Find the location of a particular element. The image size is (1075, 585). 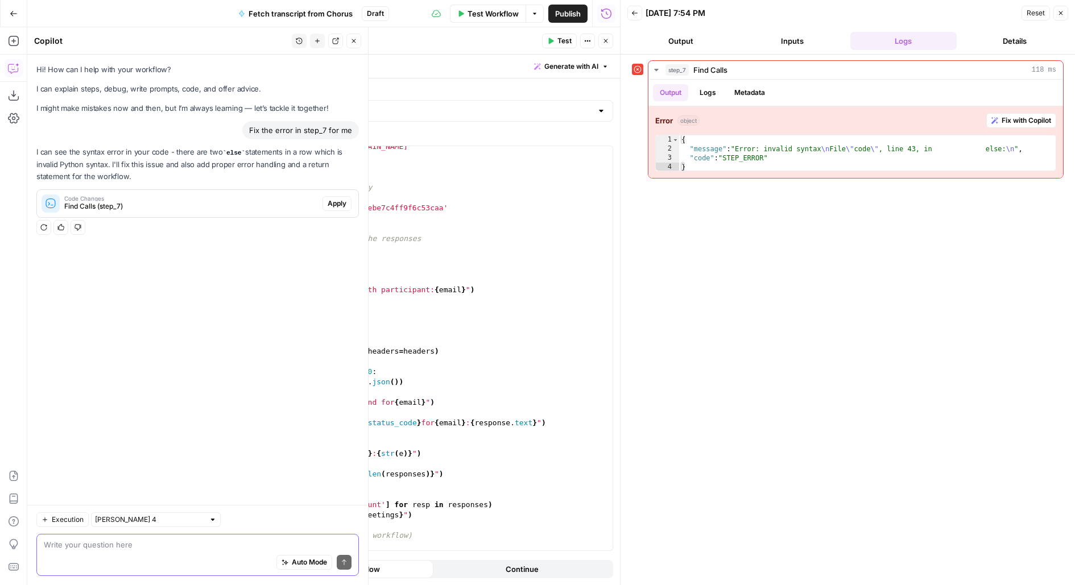

span: Apply is located at coordinates (337, 204).